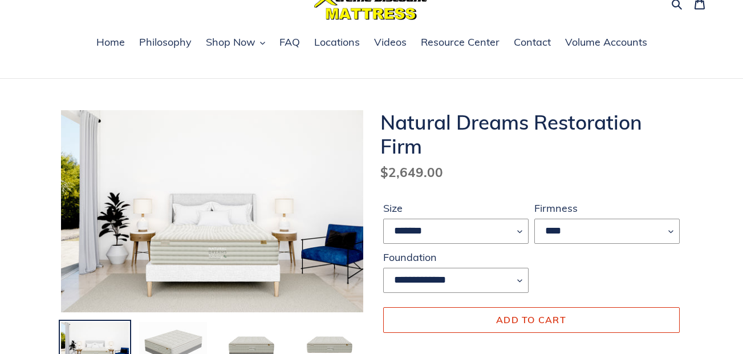 The image size is (743, 354). I want to click on a: Locations, so click(337, 43).